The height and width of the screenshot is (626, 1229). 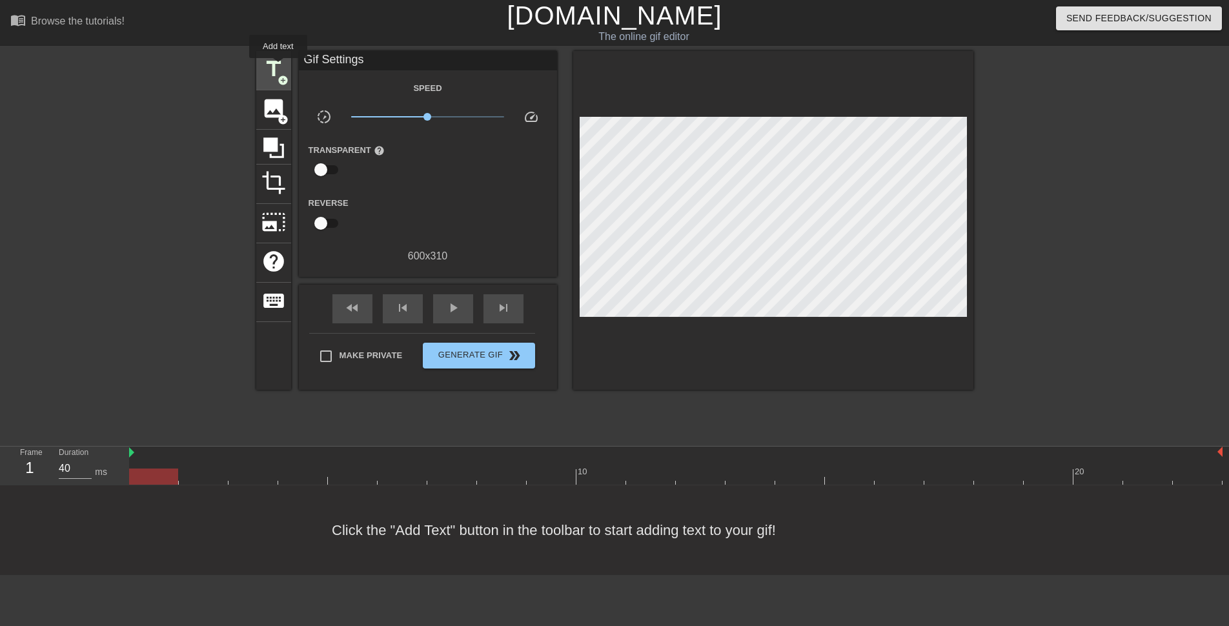 What do you see at coordinates (478, 356) in the screenshot?
I see `span: Generate Gif` at bounding box center [478, 356].